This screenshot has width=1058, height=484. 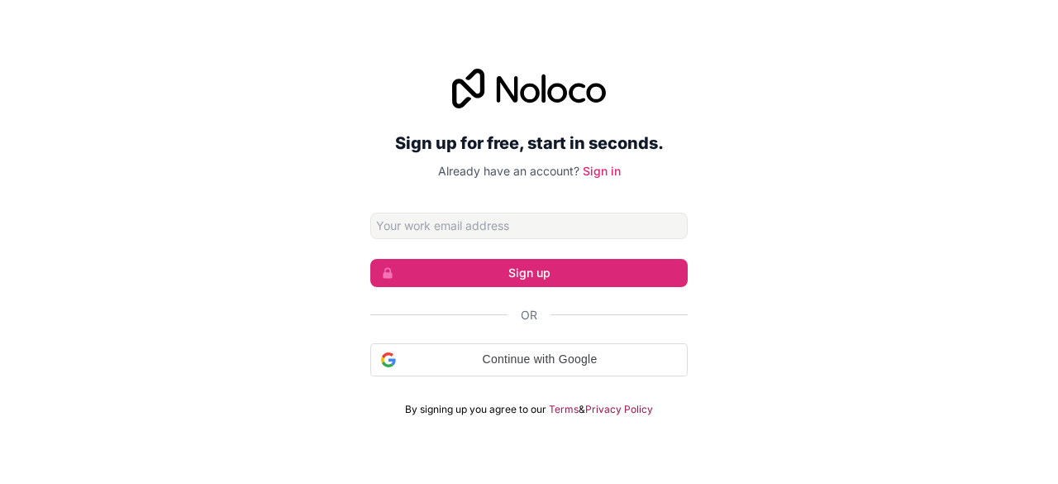 I want to click on input: Email address, so click(x=529, y=226).